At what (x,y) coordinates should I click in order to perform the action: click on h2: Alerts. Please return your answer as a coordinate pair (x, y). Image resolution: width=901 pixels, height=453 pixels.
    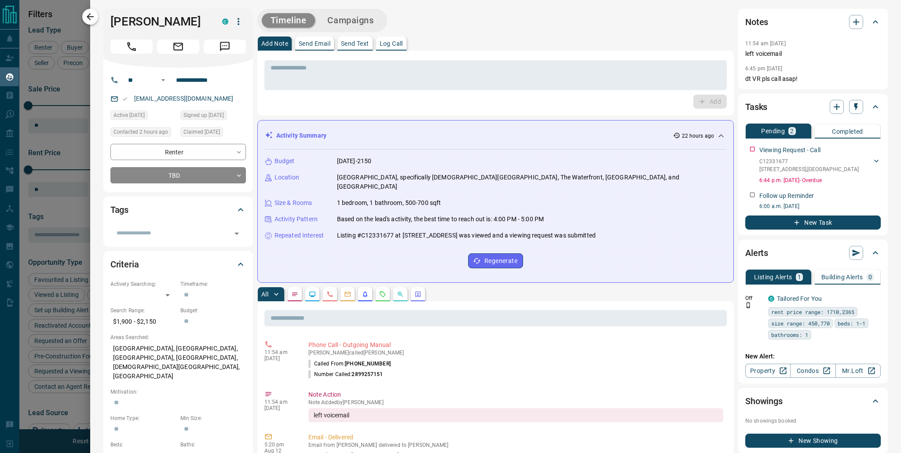
    Looking at the image, I should click on (756, 253).